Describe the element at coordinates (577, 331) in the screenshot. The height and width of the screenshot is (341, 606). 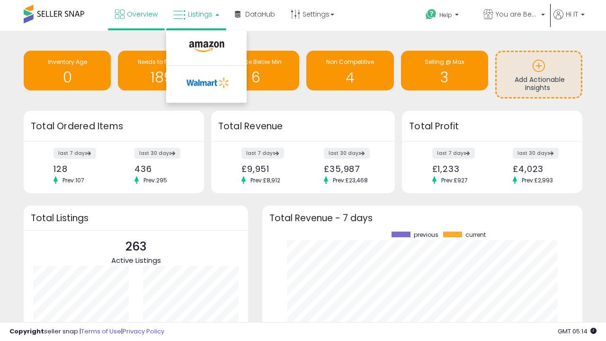
I see `span: 2025-09-7 05:14 GMT` at that location.